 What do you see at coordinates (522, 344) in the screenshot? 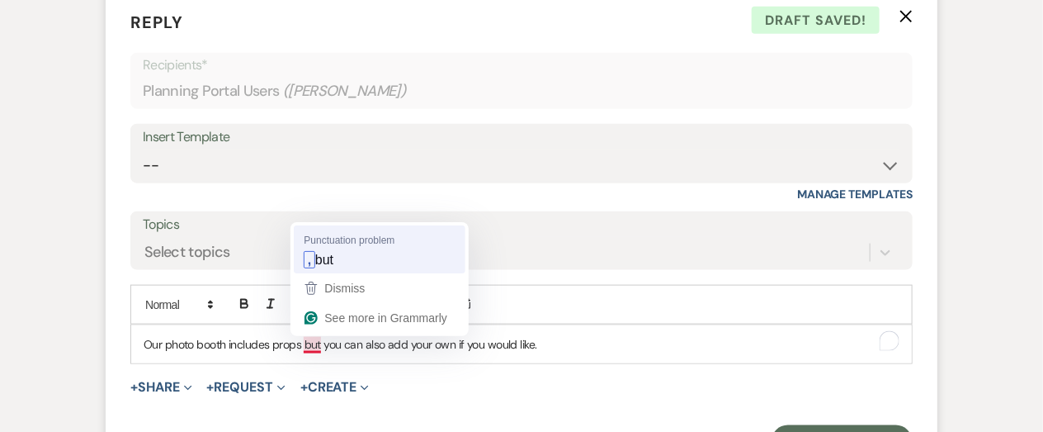
I see `div: To enrich screen reader interactions, please activate Accessibility in Grammarly extension settings` at bounding box center [522, 344].